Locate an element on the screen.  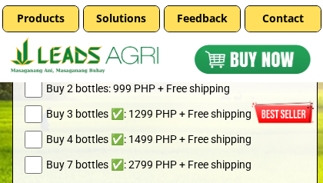
p: Solutions is located at coordinates (122, 18).